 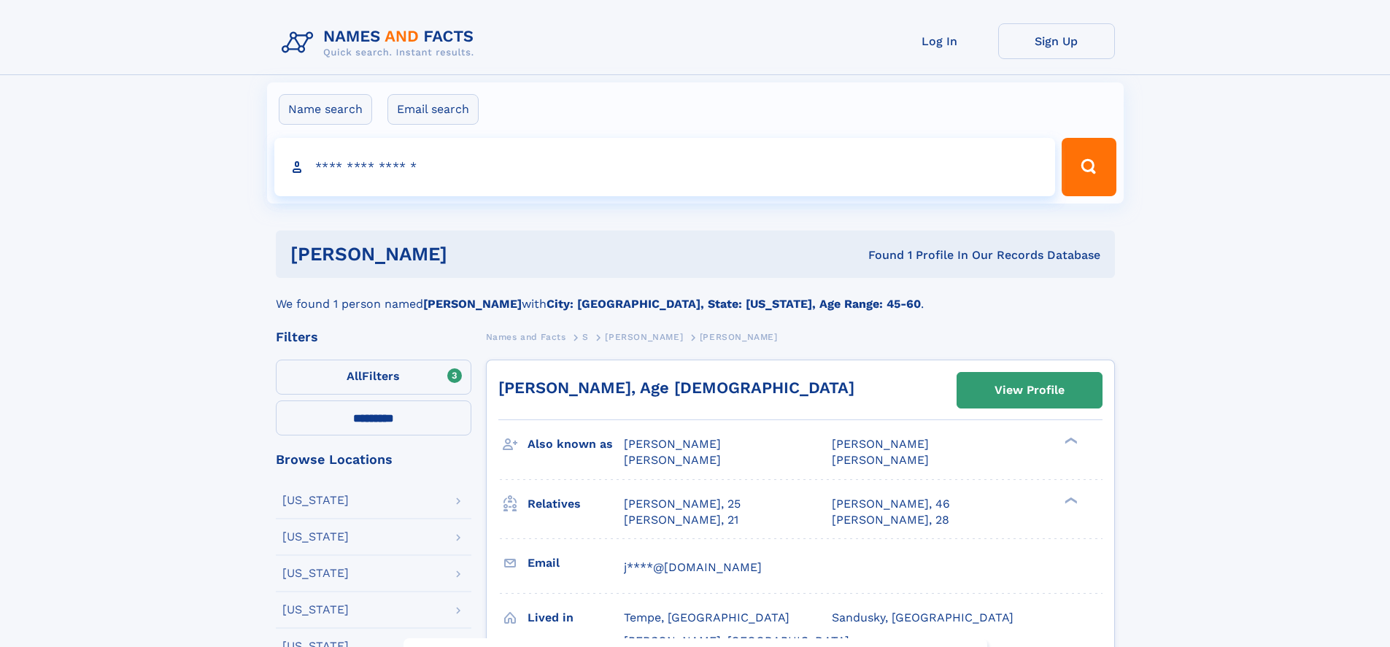 I want to click on img: Logo Names and Facts, so click(x=381, y=43).